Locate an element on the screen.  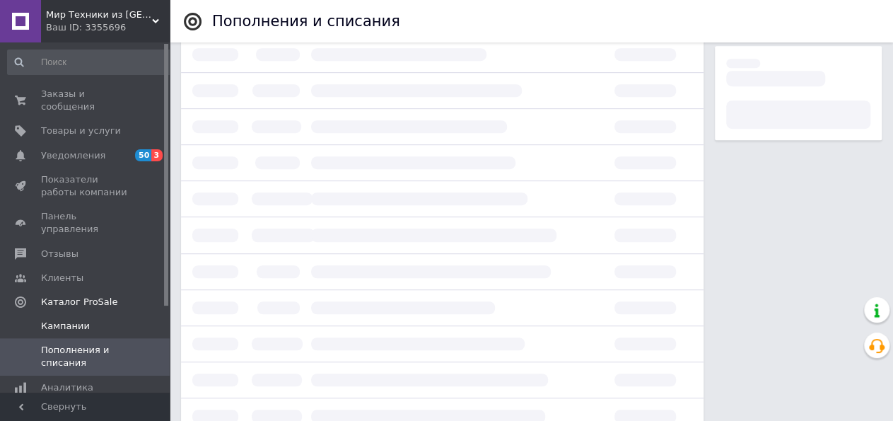
span: Пополнения и списания is located at coordinates (86, 357).